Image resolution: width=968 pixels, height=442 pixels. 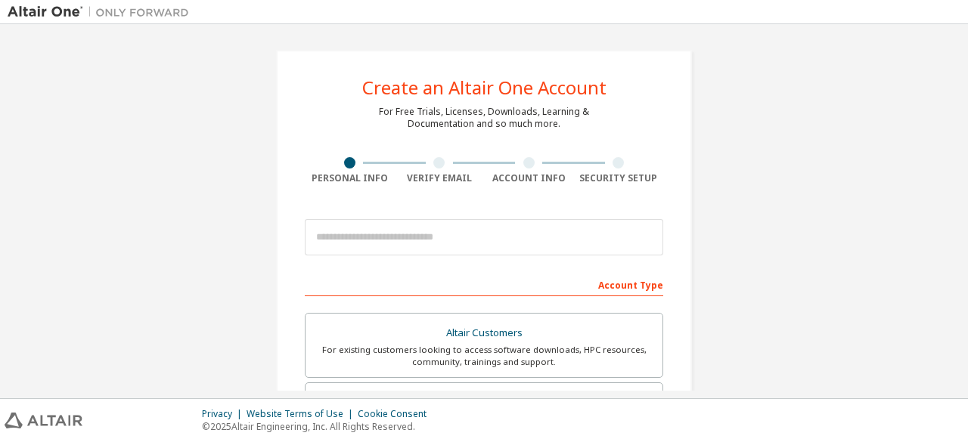 What do you see at coordinates (224, 414) in the screenshot?
I see `div: Privacy` at bounding box center [224, 414].